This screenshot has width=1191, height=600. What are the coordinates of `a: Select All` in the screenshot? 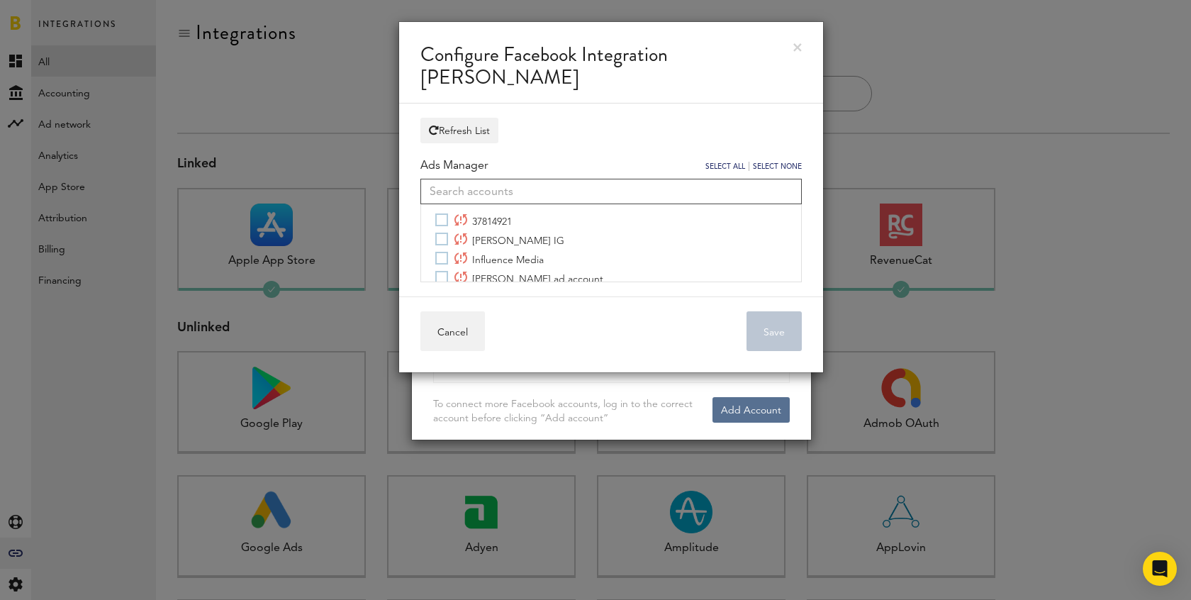 It's located at (725, 167).